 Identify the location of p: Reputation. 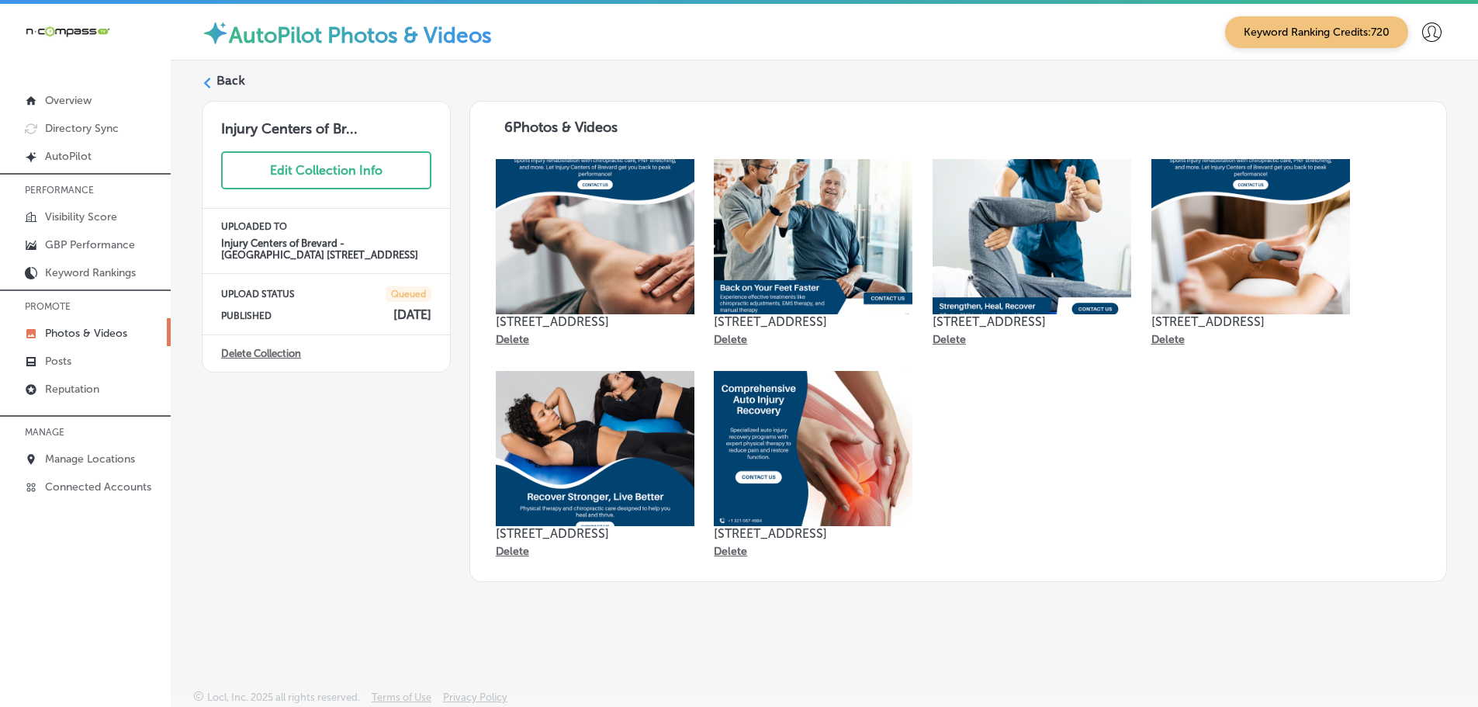
(72, 389).